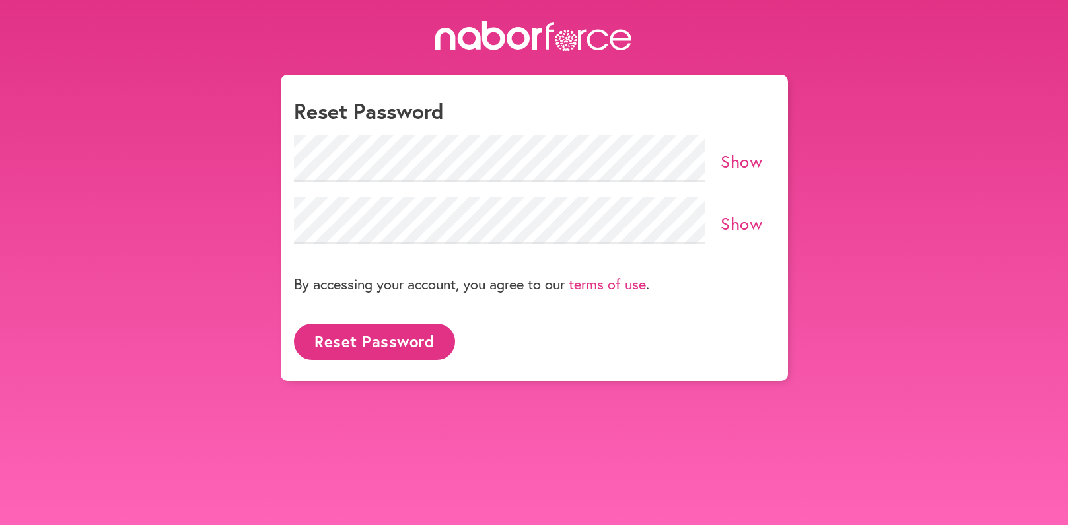 The image size is (1068, 525). What do you see at coordinates (375, 342) in the screenshot?
I see `button: Reset Password` at bounding box center [375, 342].